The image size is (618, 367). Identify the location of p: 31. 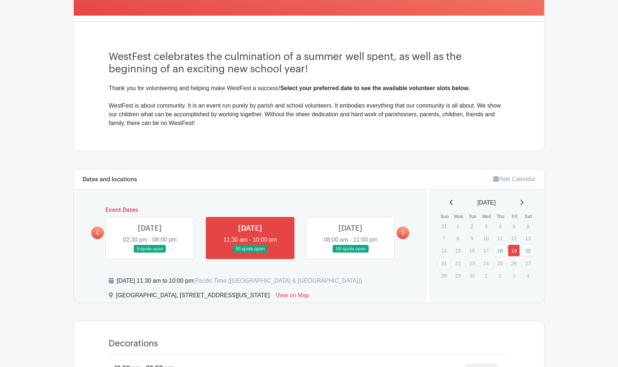
(444, 226).